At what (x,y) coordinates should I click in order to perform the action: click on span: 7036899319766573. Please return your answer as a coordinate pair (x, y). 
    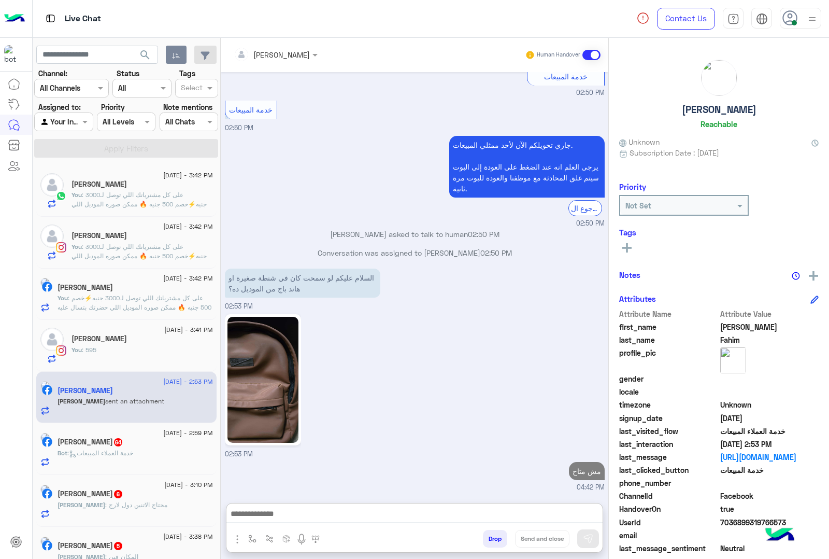
    Looking at the image, I should click on (770, 522).